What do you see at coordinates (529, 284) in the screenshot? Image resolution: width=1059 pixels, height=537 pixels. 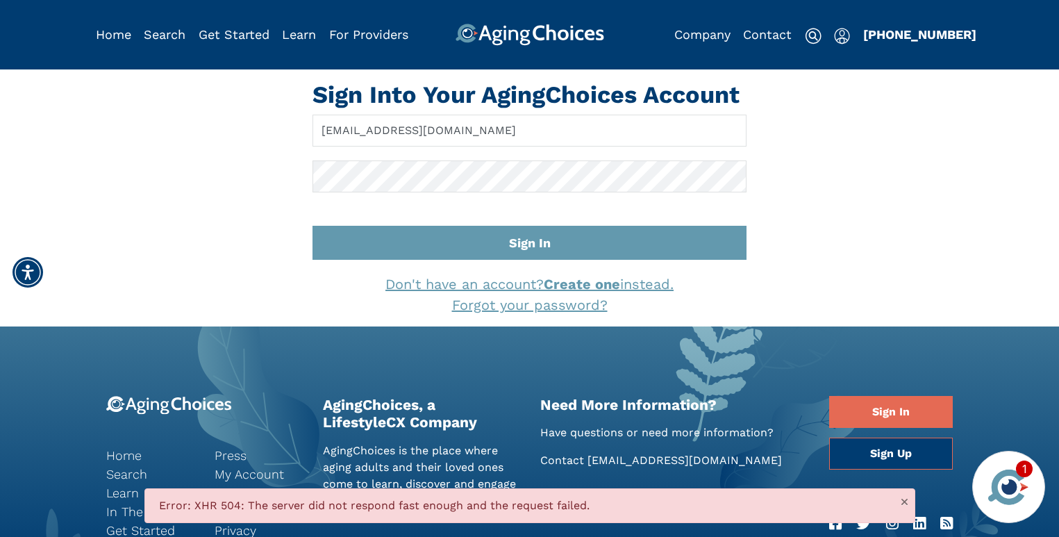 I see `a: Don't have an account?Create oneinstead.` at bounding box center [529, 284].